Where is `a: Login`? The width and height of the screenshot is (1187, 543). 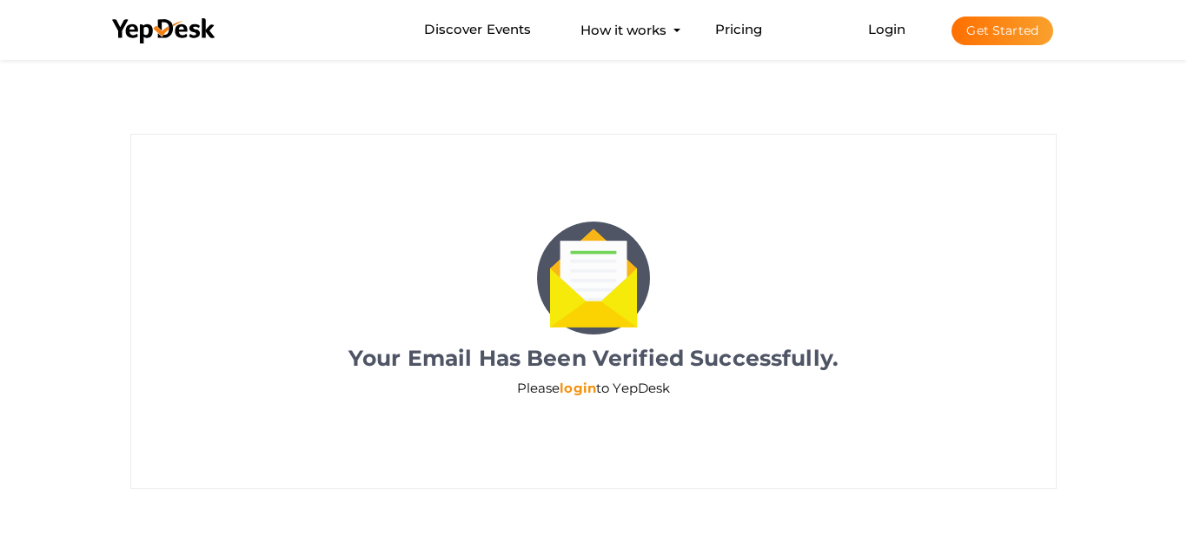
a: Login is located at coordinates (887, 29).